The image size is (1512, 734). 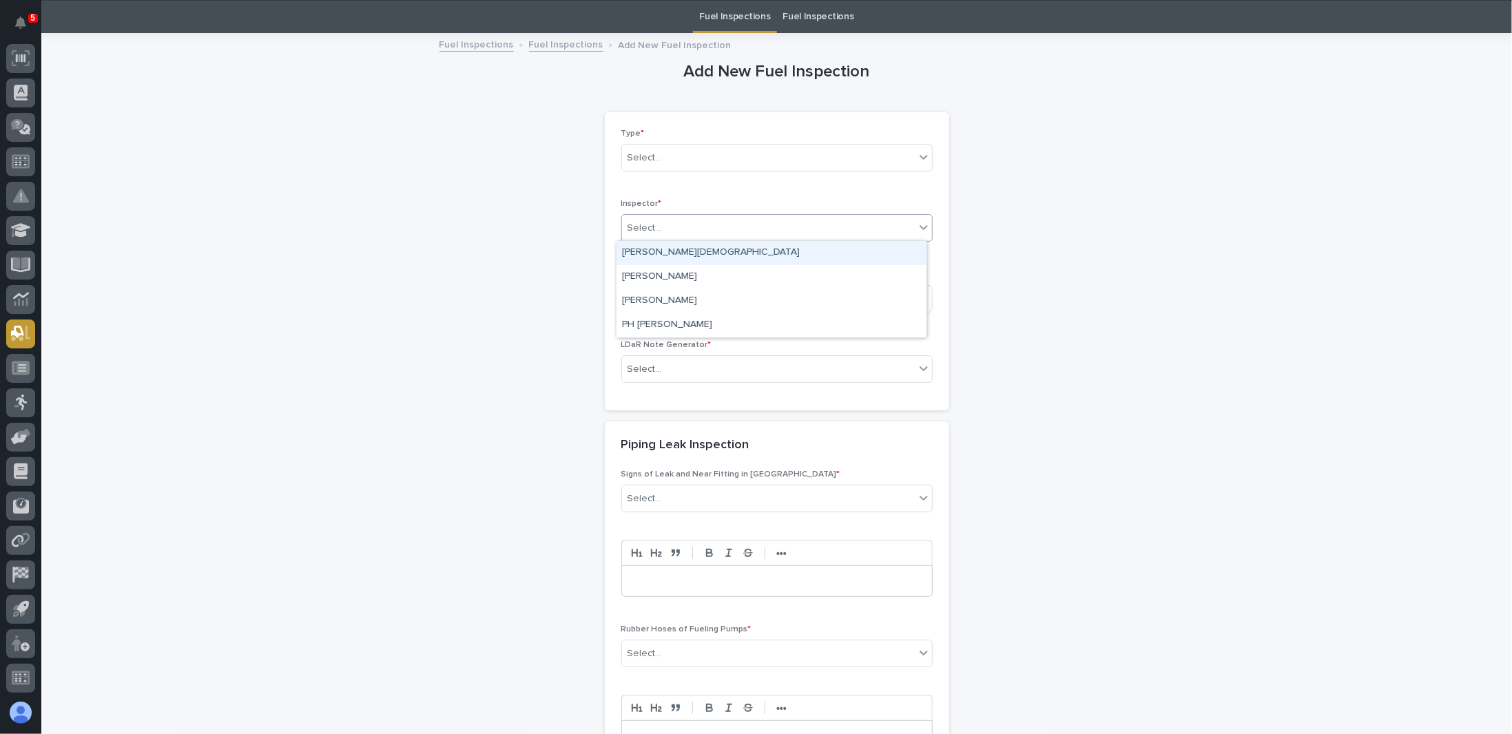 What do you see at coordinates (21, 23) in the screenshot?
I see `button: Notifications` at bounding box center [21, 23].